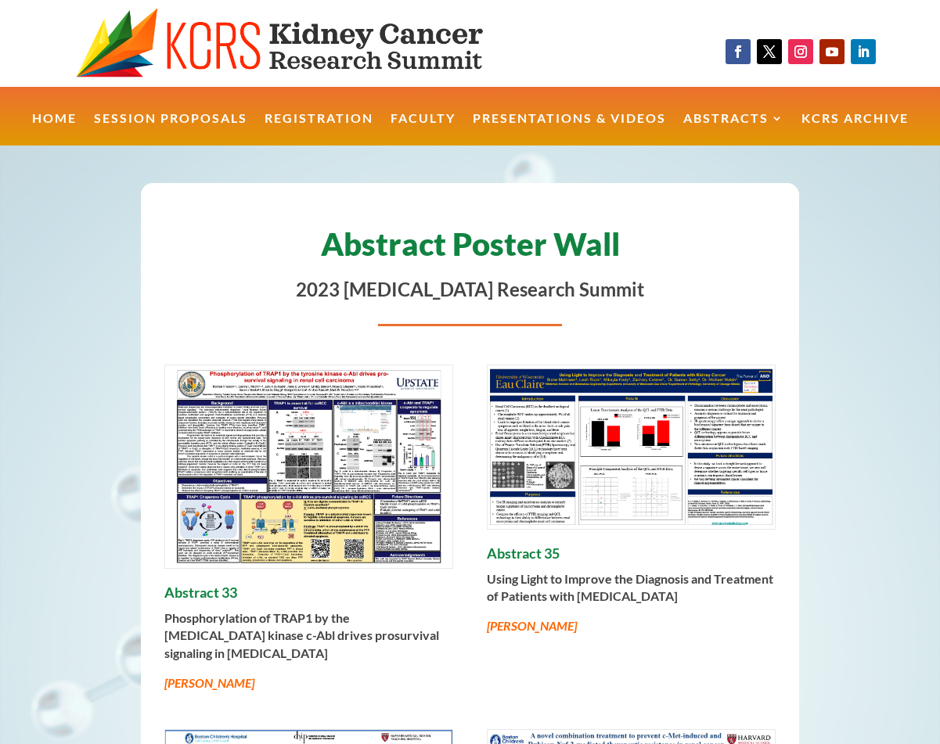 The width and height of the screenshot is (940, 744). Describe the element at coordinates (319, 129) in the screenshot. I see `a: Registration` at that location.